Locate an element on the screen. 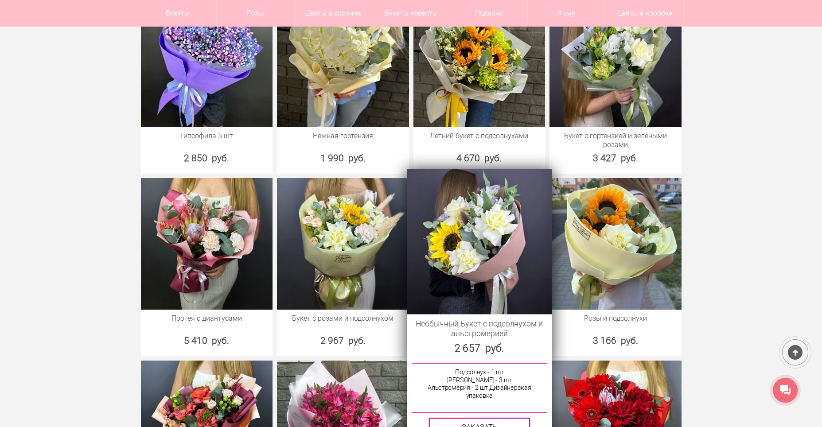 Image resolution: width=822 pixels, height=427 pixels. div: 2 850 руб. is located at coordinates (207, 158).